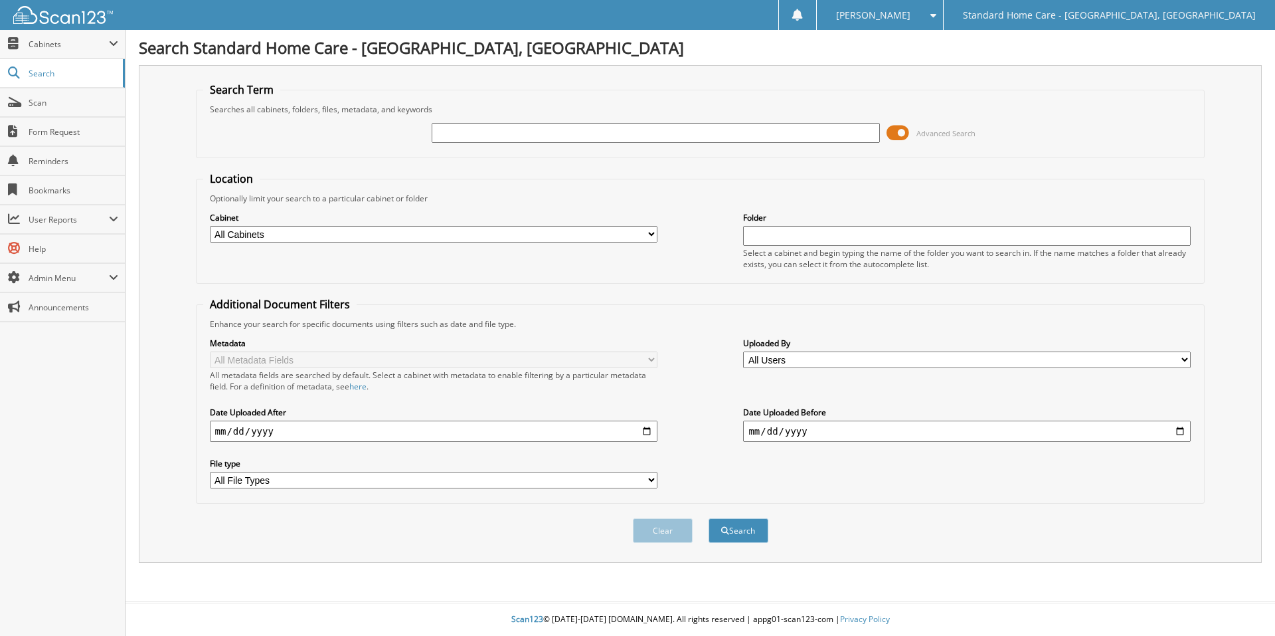 This screenshot has width=1275, height=636. I want to click on a: Privacy Policy, so click(865, 618).